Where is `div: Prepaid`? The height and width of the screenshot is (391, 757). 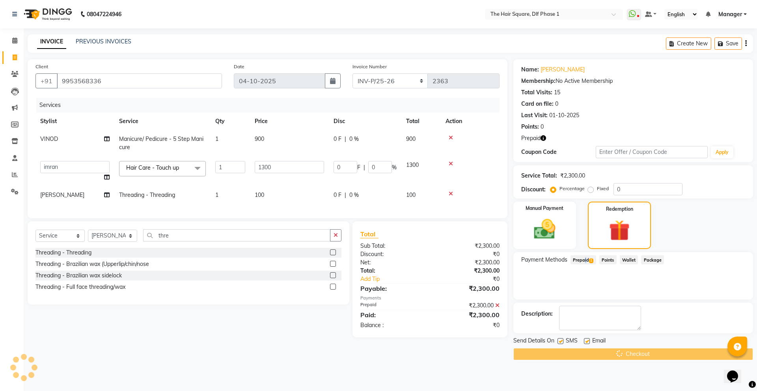
div: Prepaid is located at coordinates (392, 305).